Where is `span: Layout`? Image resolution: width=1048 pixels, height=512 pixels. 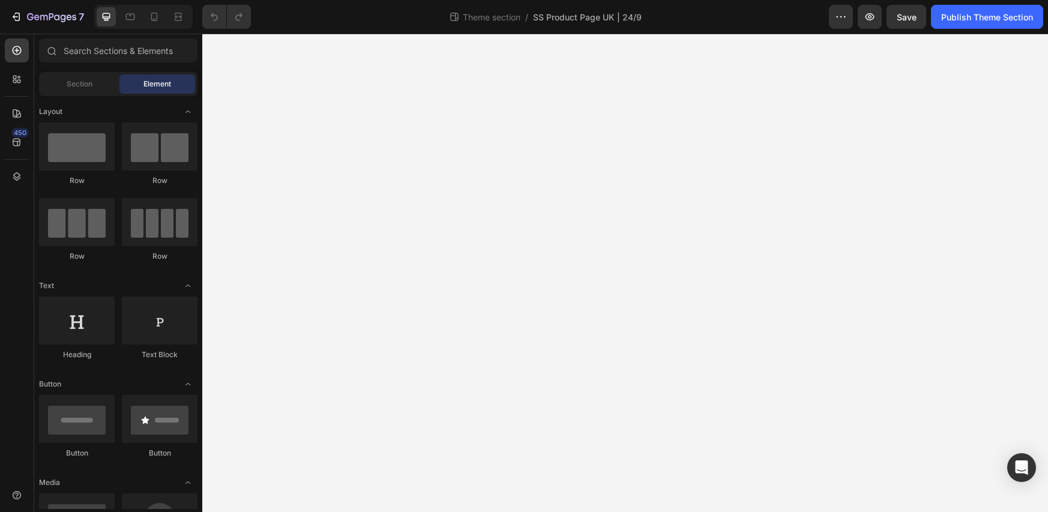 span: Layout is located at coordinates (50, 112).